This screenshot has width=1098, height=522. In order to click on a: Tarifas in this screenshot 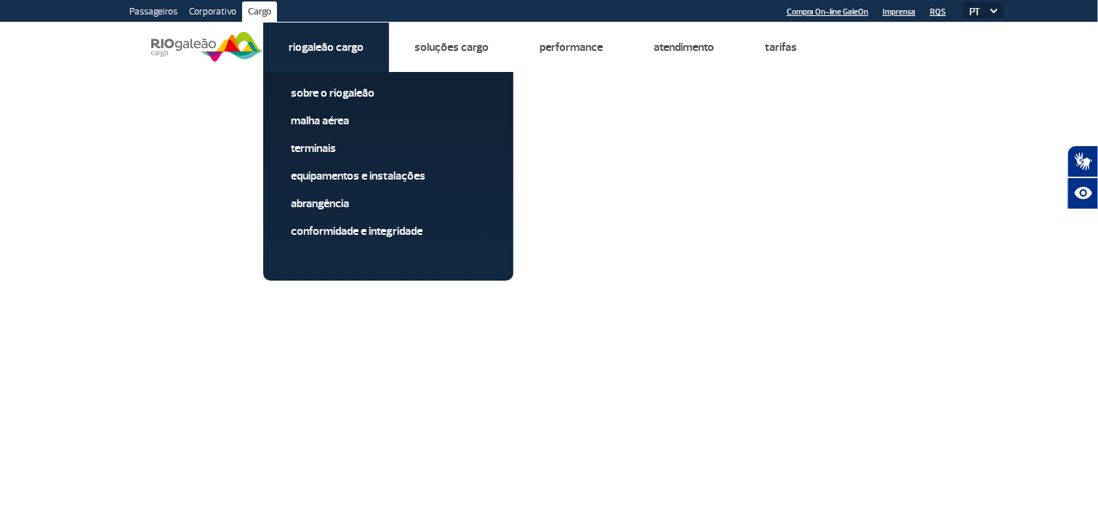, I will do `click(781, 47)`.